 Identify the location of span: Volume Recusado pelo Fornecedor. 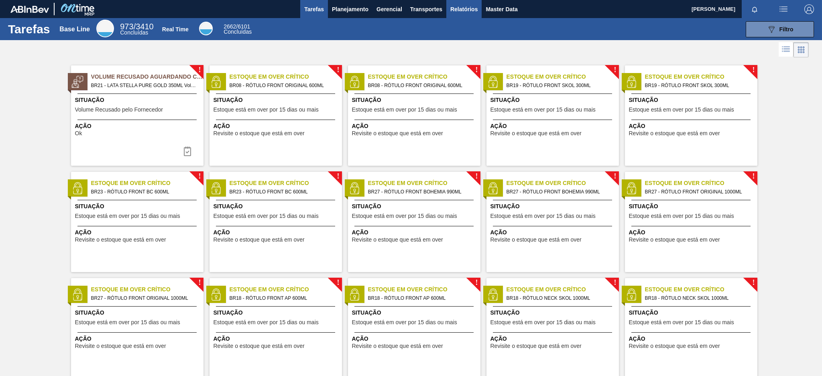
(119, 110).